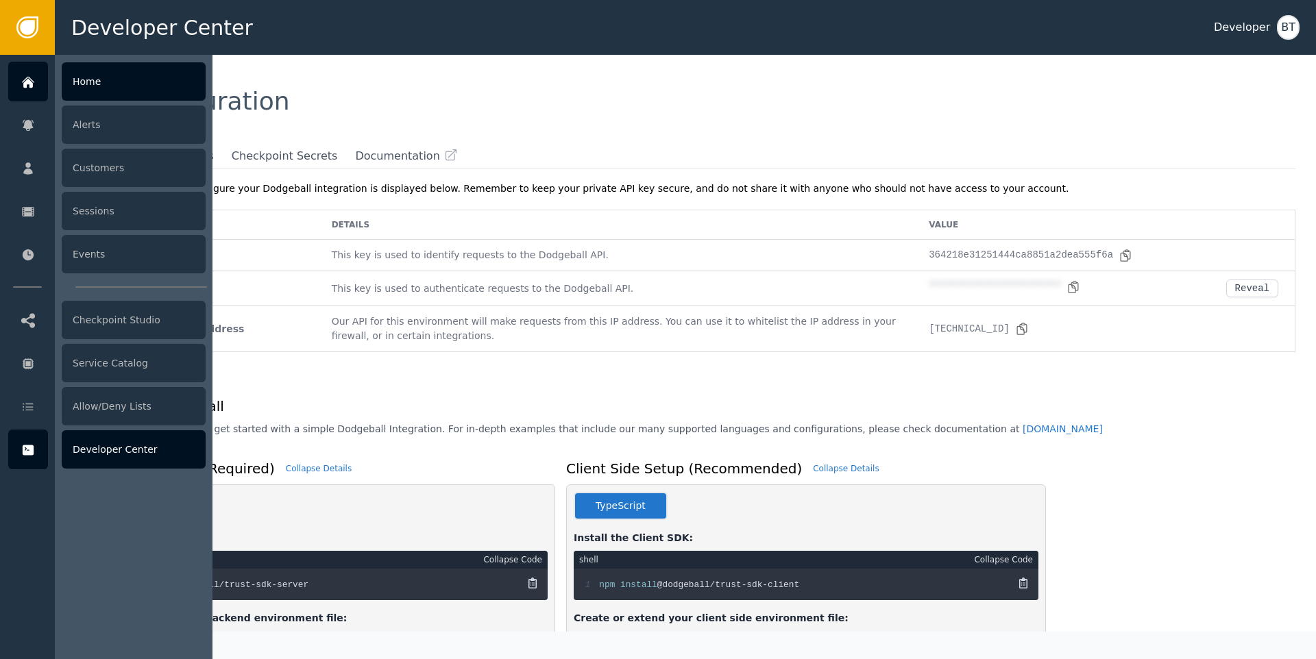 The width and height of the screenshot is (1316, 659). What do you see at coordinates (107, 406) in the screenshot?
I see `a: Allow/Deny Lists` at bounding box center [107, 406].